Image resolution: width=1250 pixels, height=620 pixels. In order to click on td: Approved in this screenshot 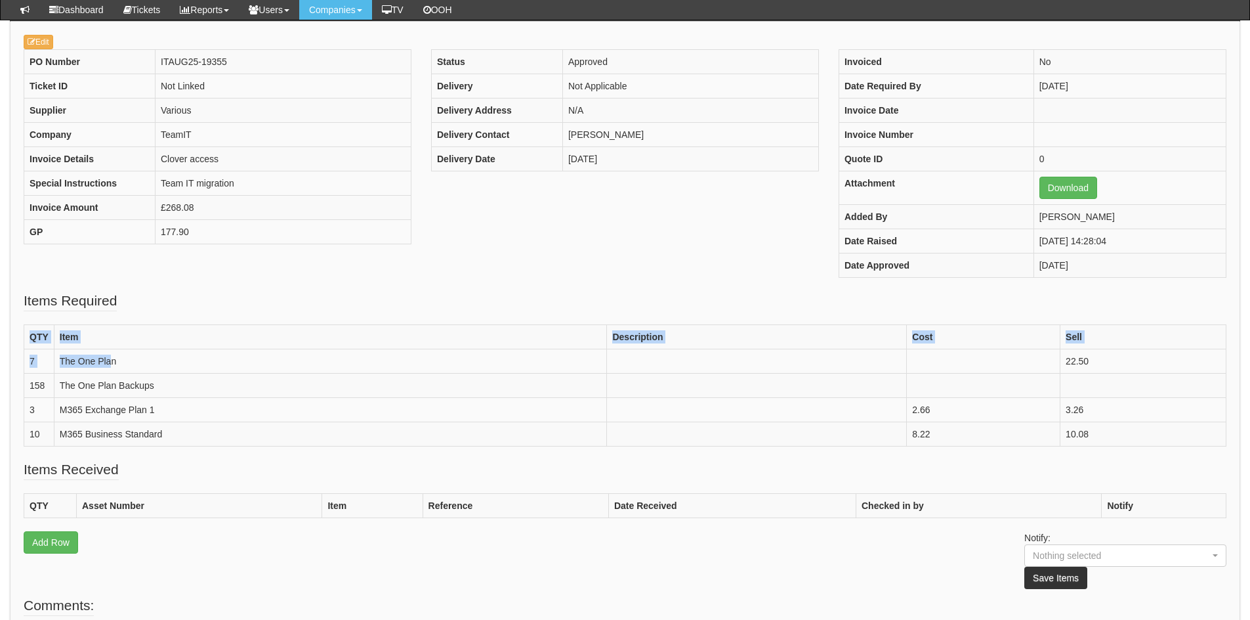, I will do `click(690, 62)`.